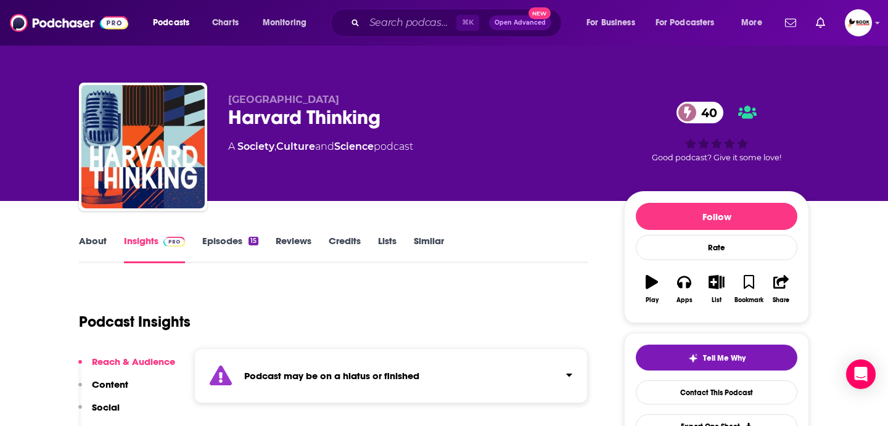 This screenshot has height=426, width=888. What do you see at coordinates (751, 23) in the screenshot?
I see `span: More` at bounding box center [751, 23].